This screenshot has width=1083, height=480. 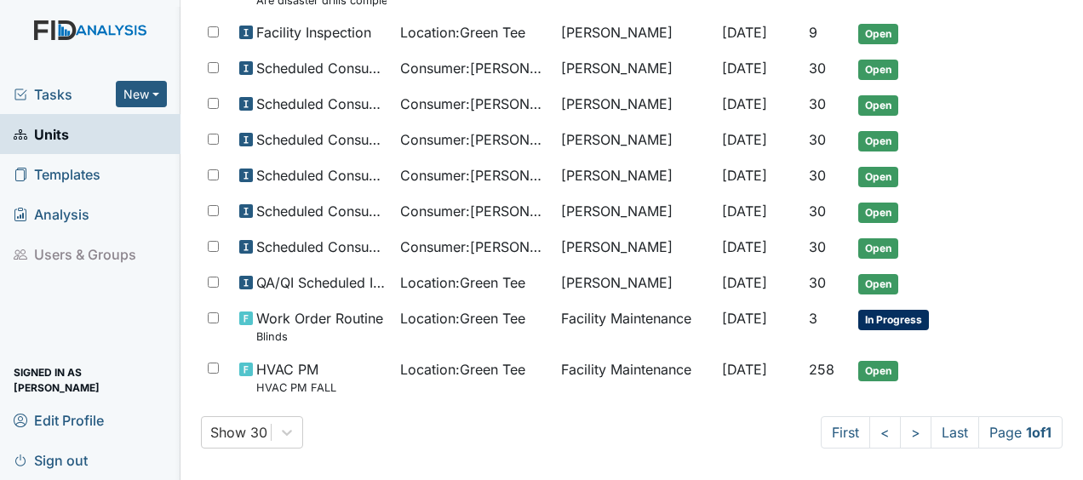 I want to click on span: 258, so click(x=821, y=369).